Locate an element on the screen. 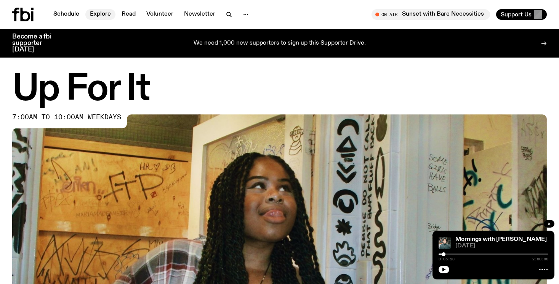  img: Radio presenter Ben Hansen sits in front of a wall of photos and an fbi radio sign. Film photo. B... is located at coordinates (445, 243).